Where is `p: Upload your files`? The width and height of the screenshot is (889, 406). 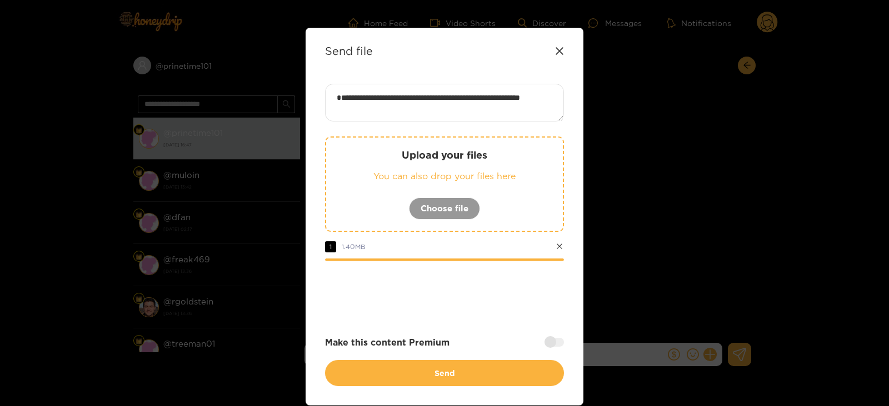 p: Upload your files is located at coordinates (444, 155).